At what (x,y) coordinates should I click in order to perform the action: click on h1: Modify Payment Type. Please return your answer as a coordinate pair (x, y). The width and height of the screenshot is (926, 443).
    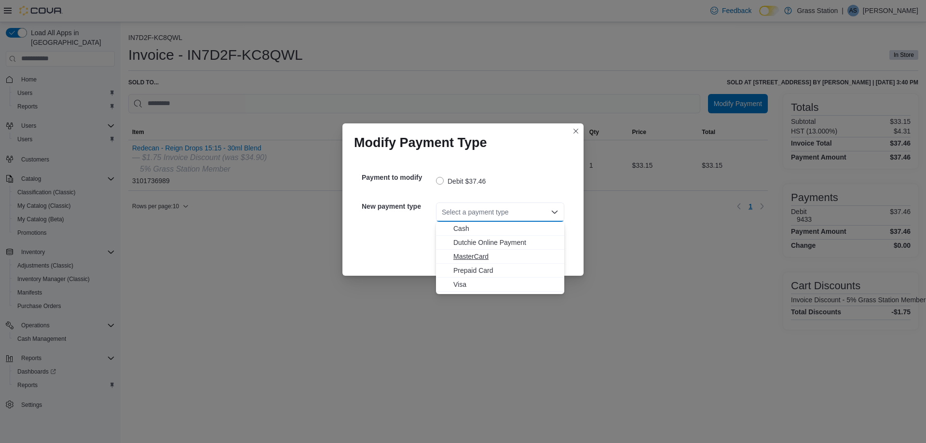
    Looking at the image, I should click on (421, 143).